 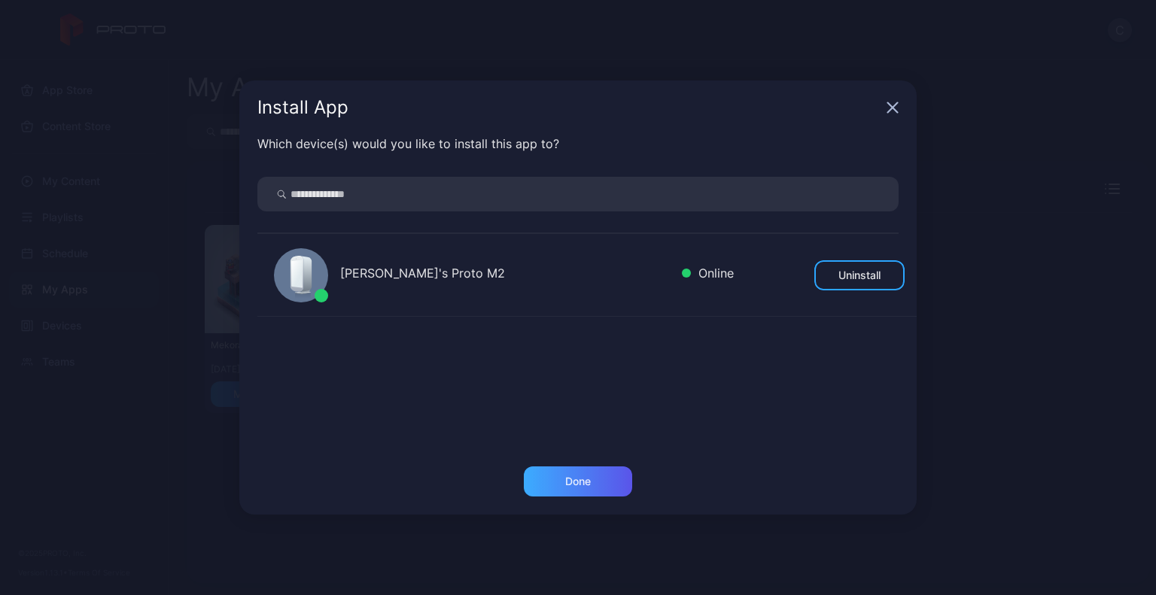 I want to click on div: Done, so click(x=578, y=482).